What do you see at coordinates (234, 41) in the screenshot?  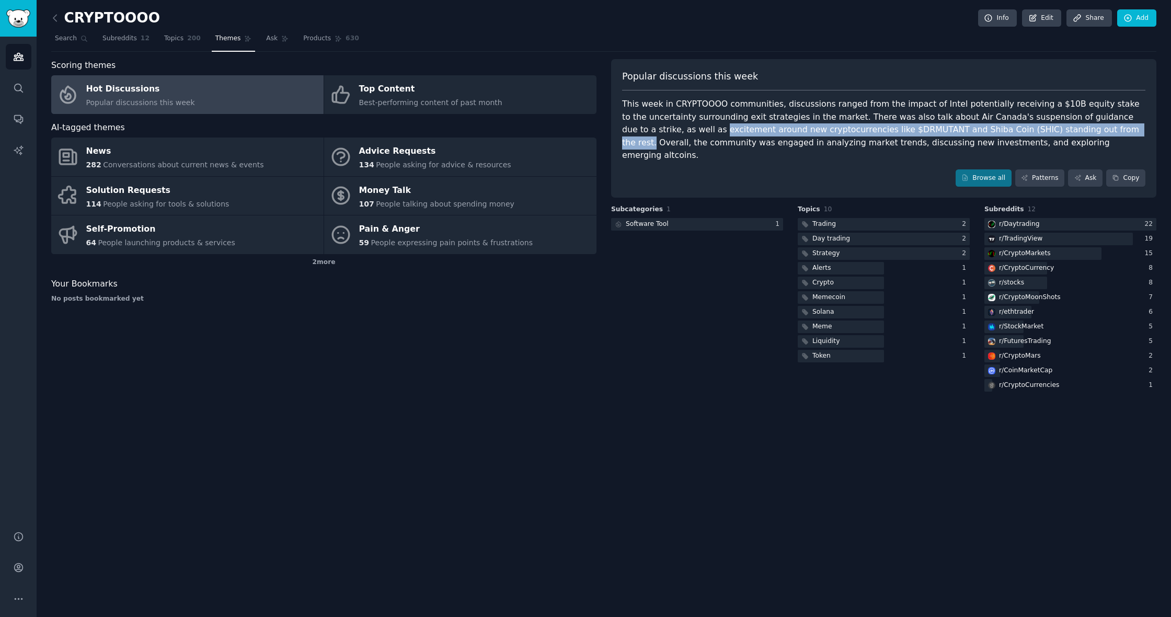 I see `a: Themes` at bounding box center [234, 41].